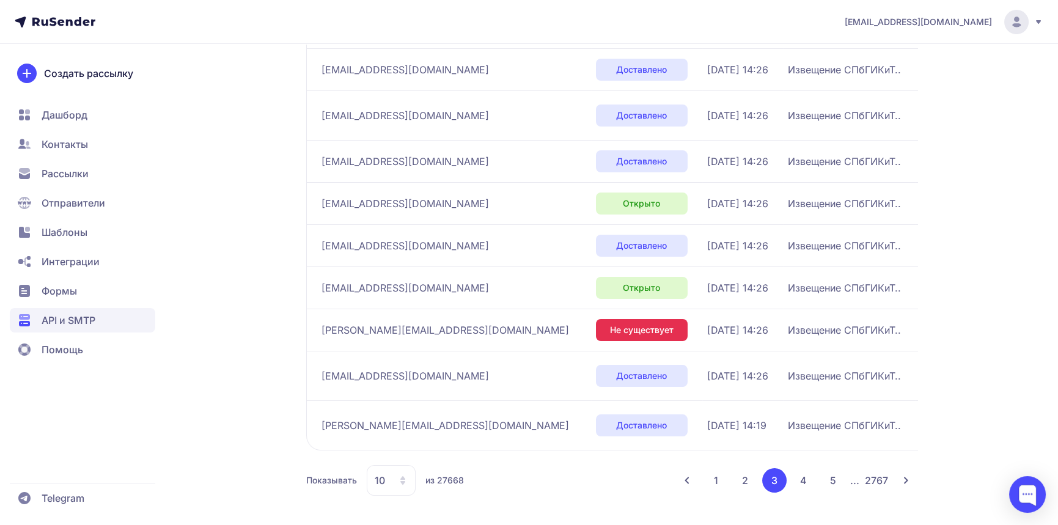 Image resolution: width=1058 pixels, height=525 pixels. What do you see at coordinates (70, 262) in the screenshot?
I see `span: Интеграции` at bounding box center [70, 262].